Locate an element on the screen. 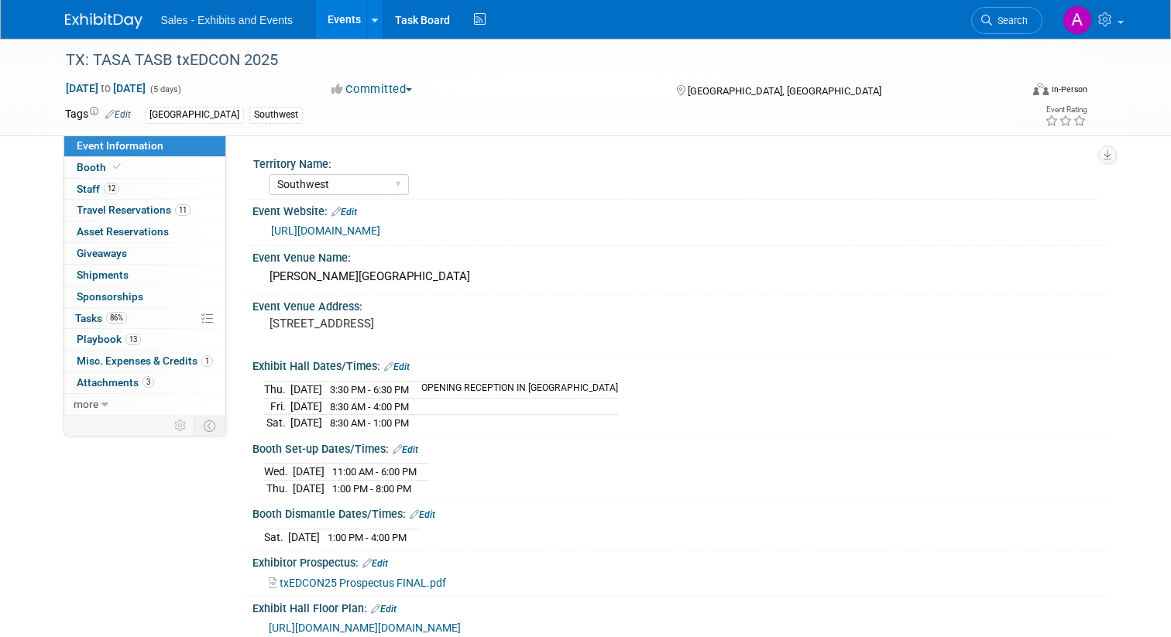  span: Sales - Exhibits and Events is located at coordinates (227, 20).